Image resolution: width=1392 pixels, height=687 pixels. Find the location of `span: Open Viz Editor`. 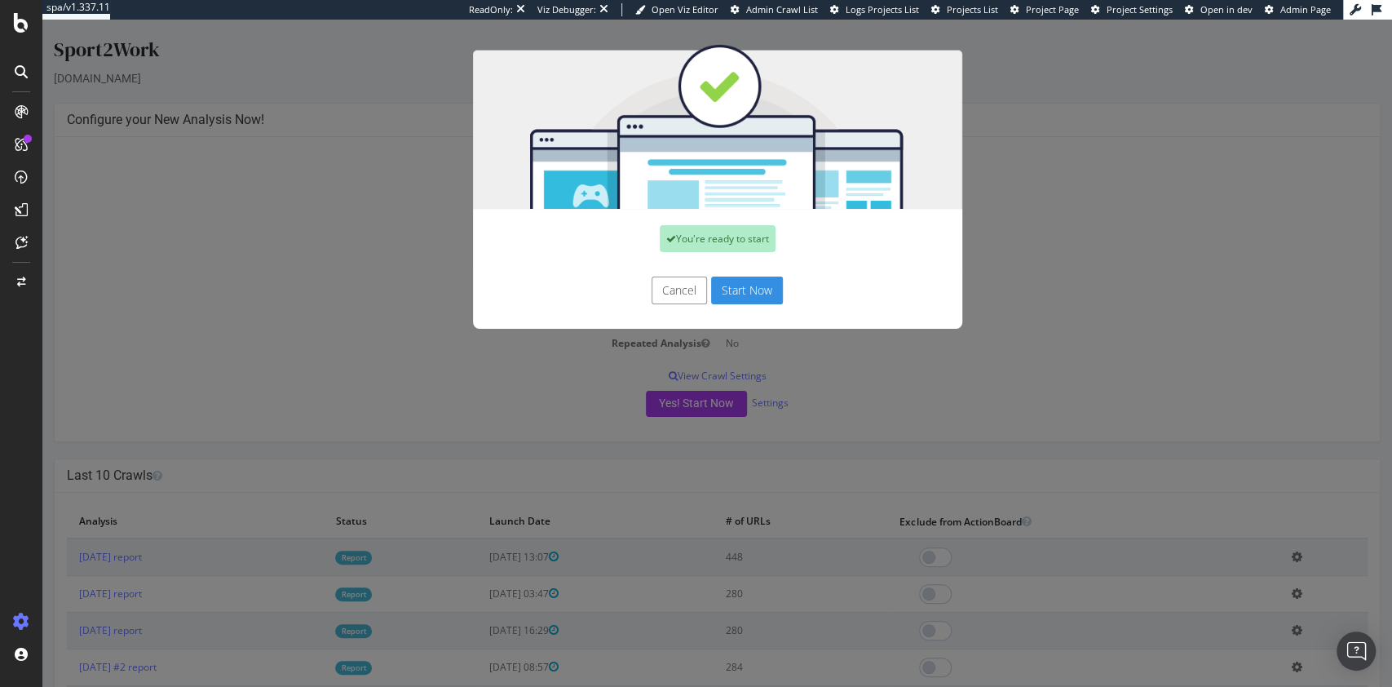

span: Open Viz Editor is located at coordinates (685, 9).